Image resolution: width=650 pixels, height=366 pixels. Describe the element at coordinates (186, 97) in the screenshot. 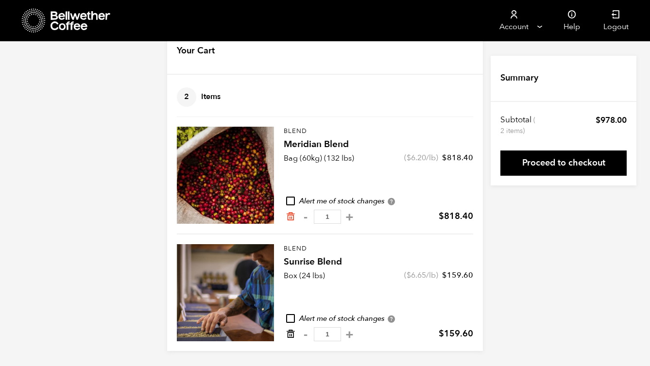

I see `span: 2` at that location.